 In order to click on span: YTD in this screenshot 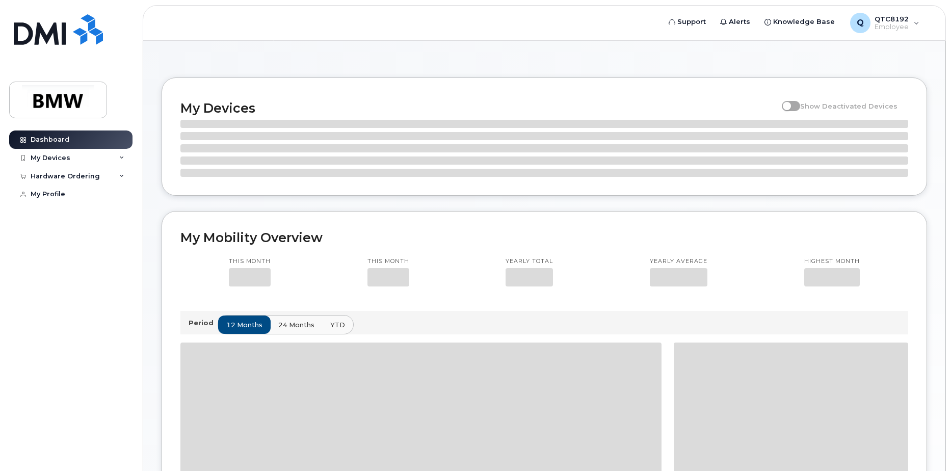, I will do `click(338, 325)`.